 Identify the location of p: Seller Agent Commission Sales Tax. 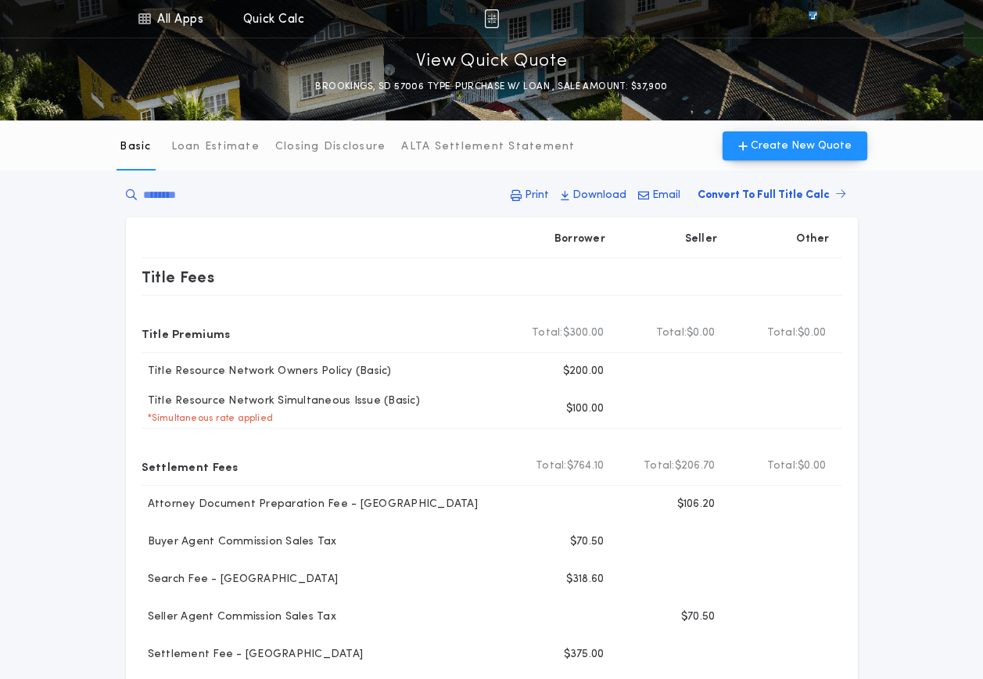
(238, 617).